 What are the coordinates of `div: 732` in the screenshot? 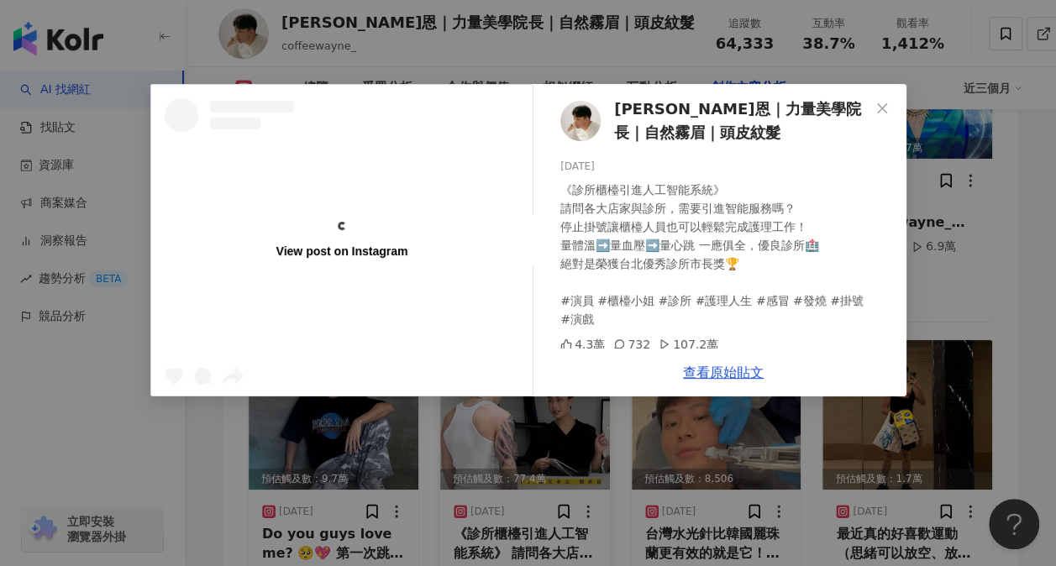 It's located at (632, 345).